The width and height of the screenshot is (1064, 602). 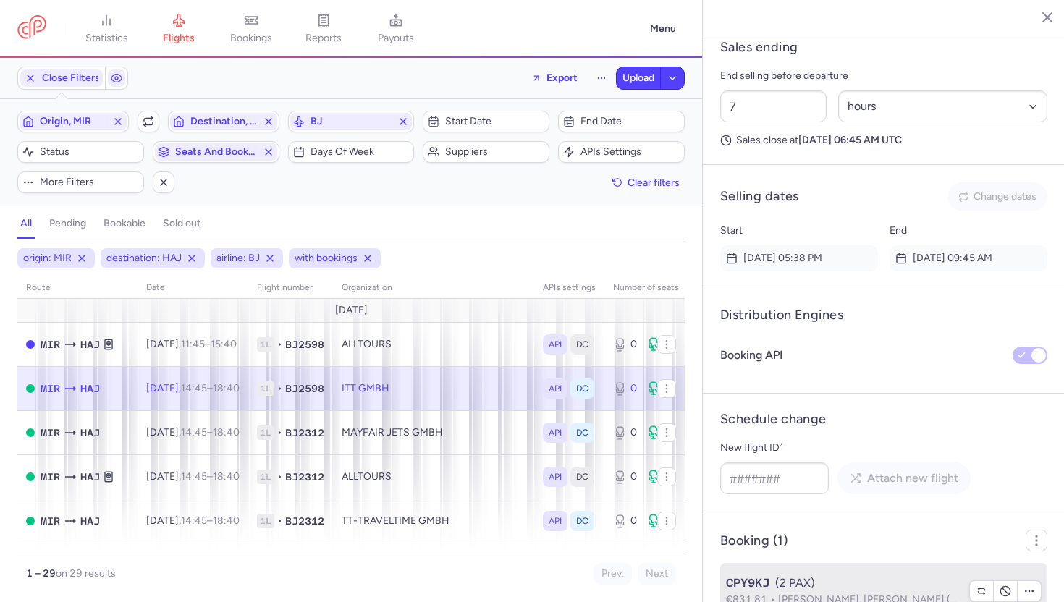 I want to click on span: Upload, so click(x=638, y=78).